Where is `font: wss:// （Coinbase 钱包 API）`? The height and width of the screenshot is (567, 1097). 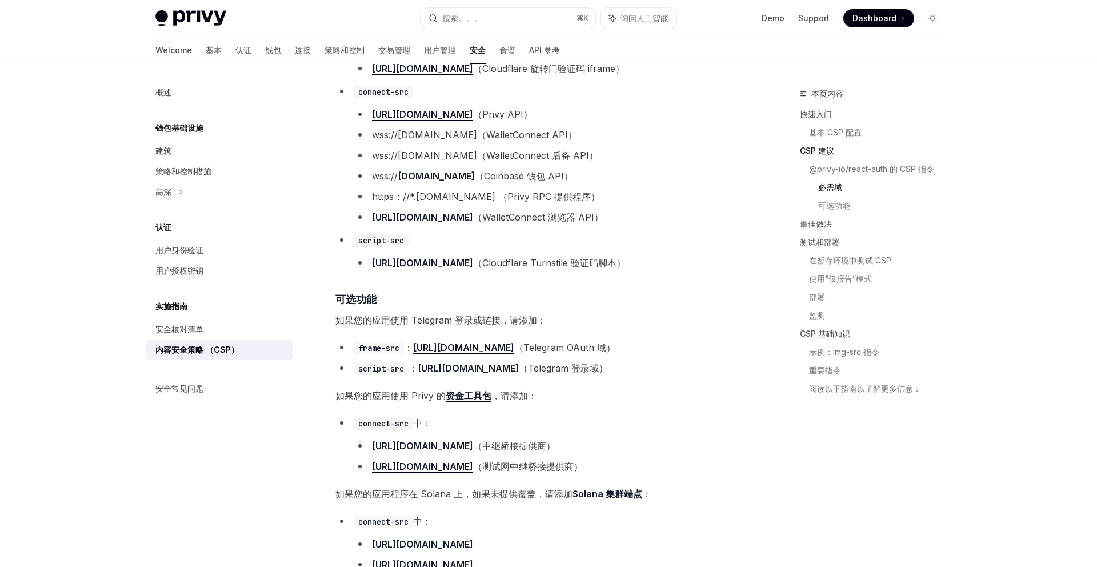 font: wss:// （Coinbase 钱包 API） is located at coordinates (472, 176).